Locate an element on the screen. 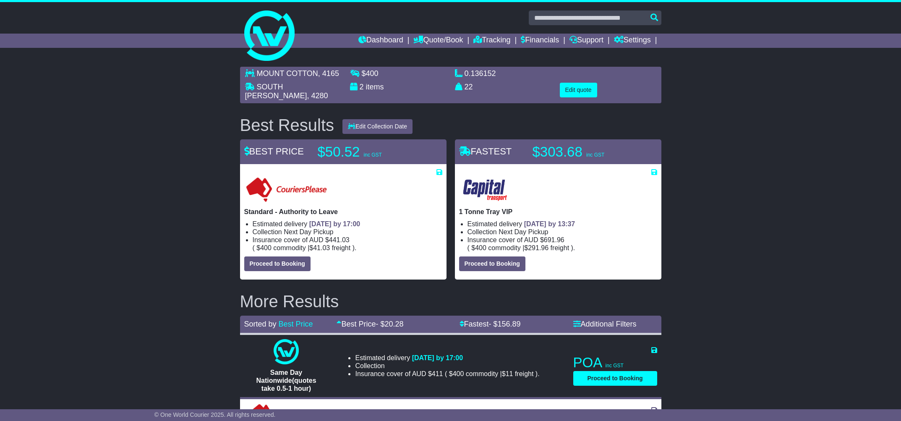 Image resolution: width=901 pixels, height=421 pixels. a: Dashboard is located at coordinates (381, 41).